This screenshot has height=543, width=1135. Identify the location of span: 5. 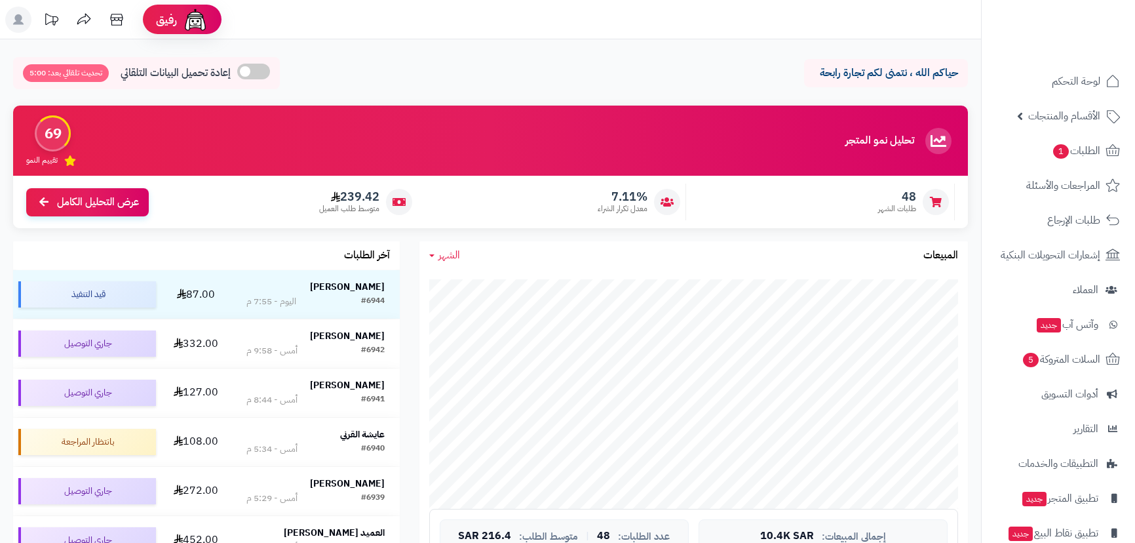
(1031, 360).